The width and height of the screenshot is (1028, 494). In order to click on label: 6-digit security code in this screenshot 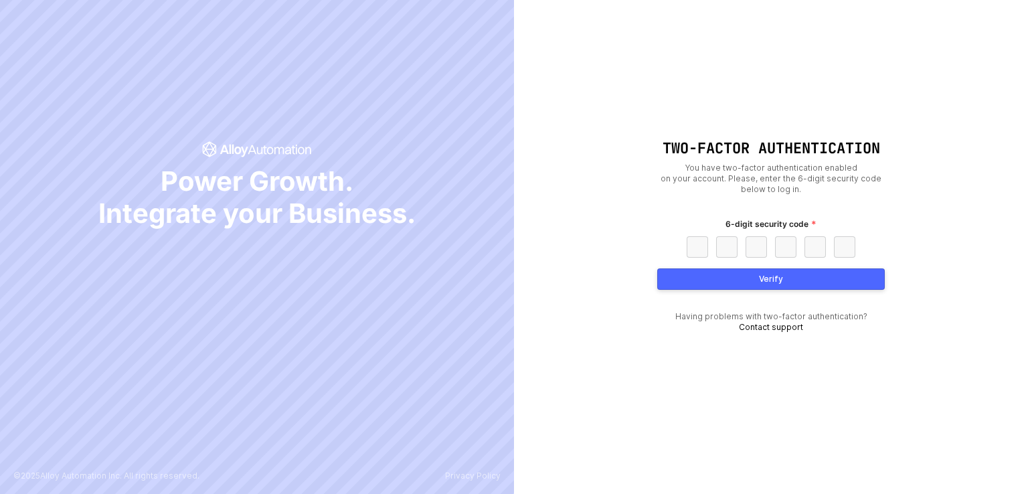, I will do `click(771, 224)`.